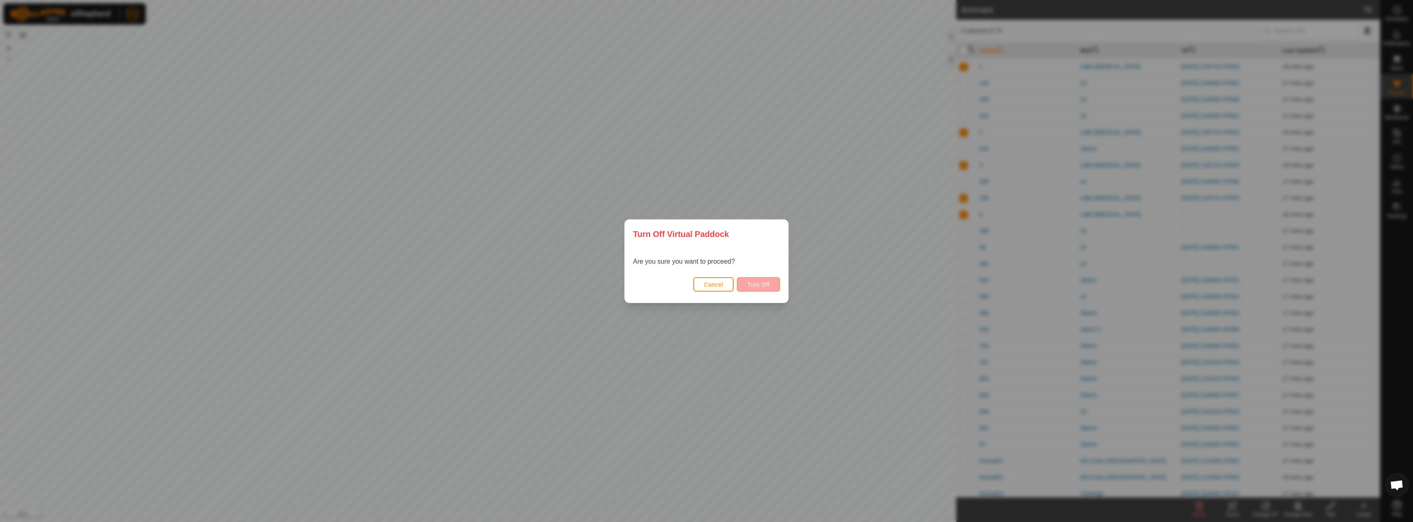  I want to click on div: Open chat, so click(1397, 485).